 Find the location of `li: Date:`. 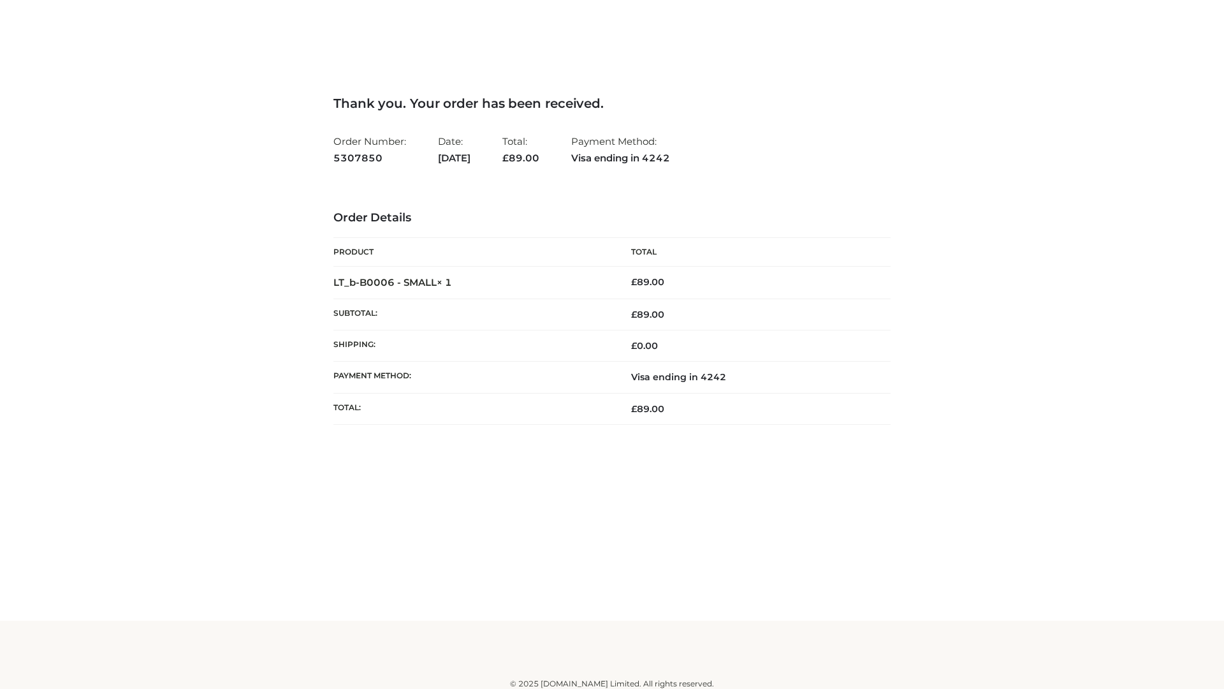

li: Date: is located at coordinates (454, 149).